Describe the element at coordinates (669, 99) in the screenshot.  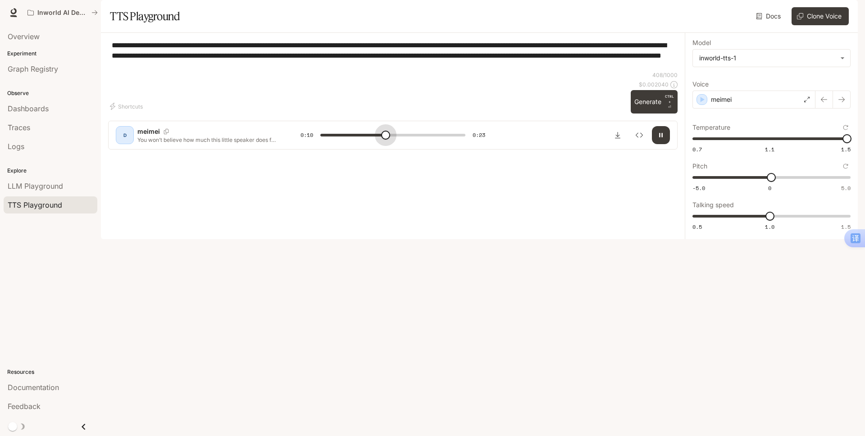
I see `p: CTRL +` at that location.